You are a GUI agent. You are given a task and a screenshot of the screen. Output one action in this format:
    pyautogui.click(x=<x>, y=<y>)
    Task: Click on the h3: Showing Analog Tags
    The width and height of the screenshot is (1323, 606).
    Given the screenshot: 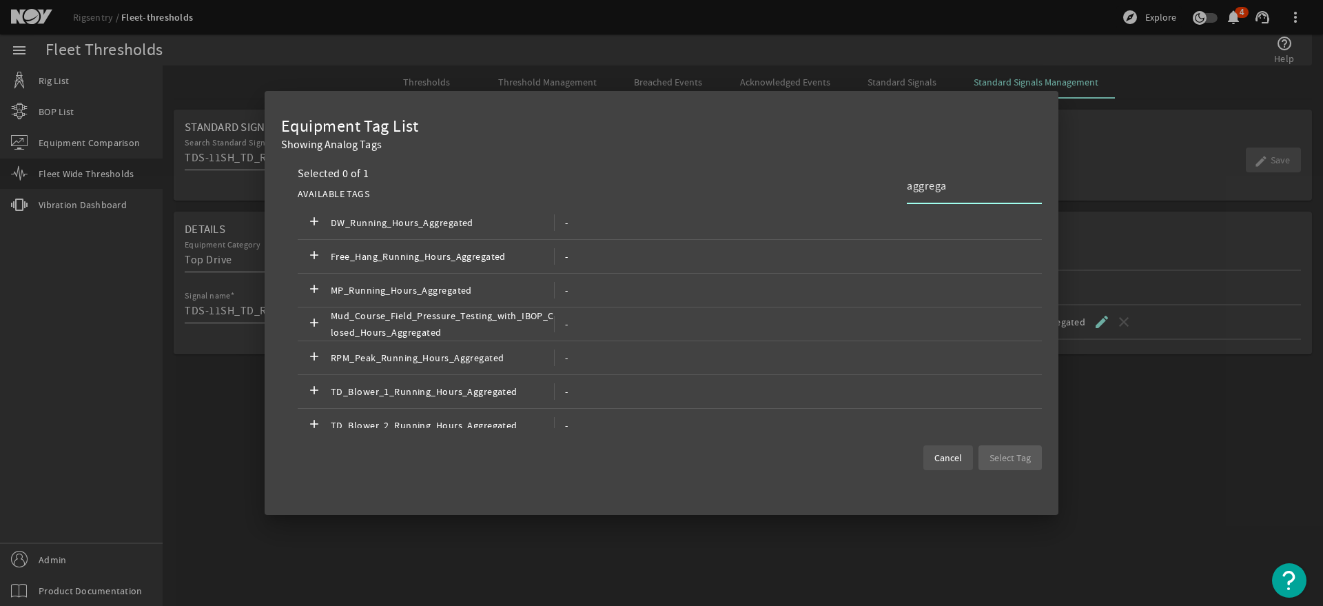 What is the action you would take?
    pyautogui.click(x=662, y=145)
    